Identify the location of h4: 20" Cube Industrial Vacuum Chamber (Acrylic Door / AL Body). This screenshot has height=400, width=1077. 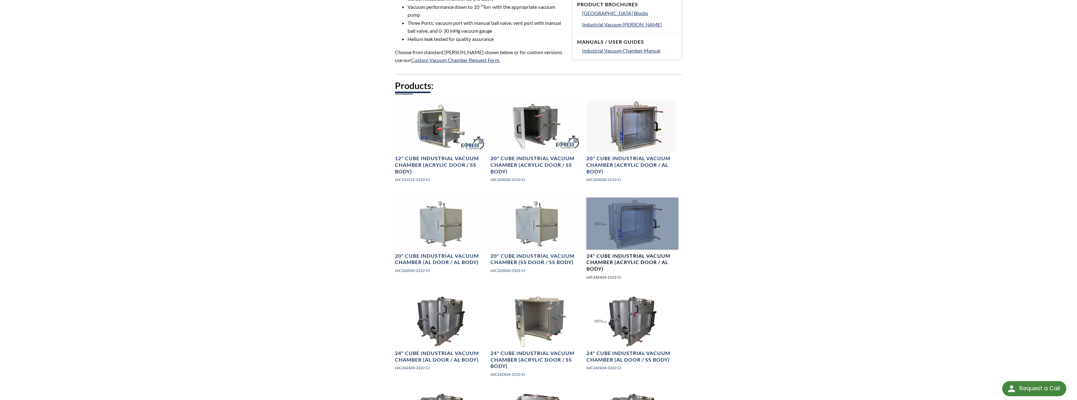
(632, 165).